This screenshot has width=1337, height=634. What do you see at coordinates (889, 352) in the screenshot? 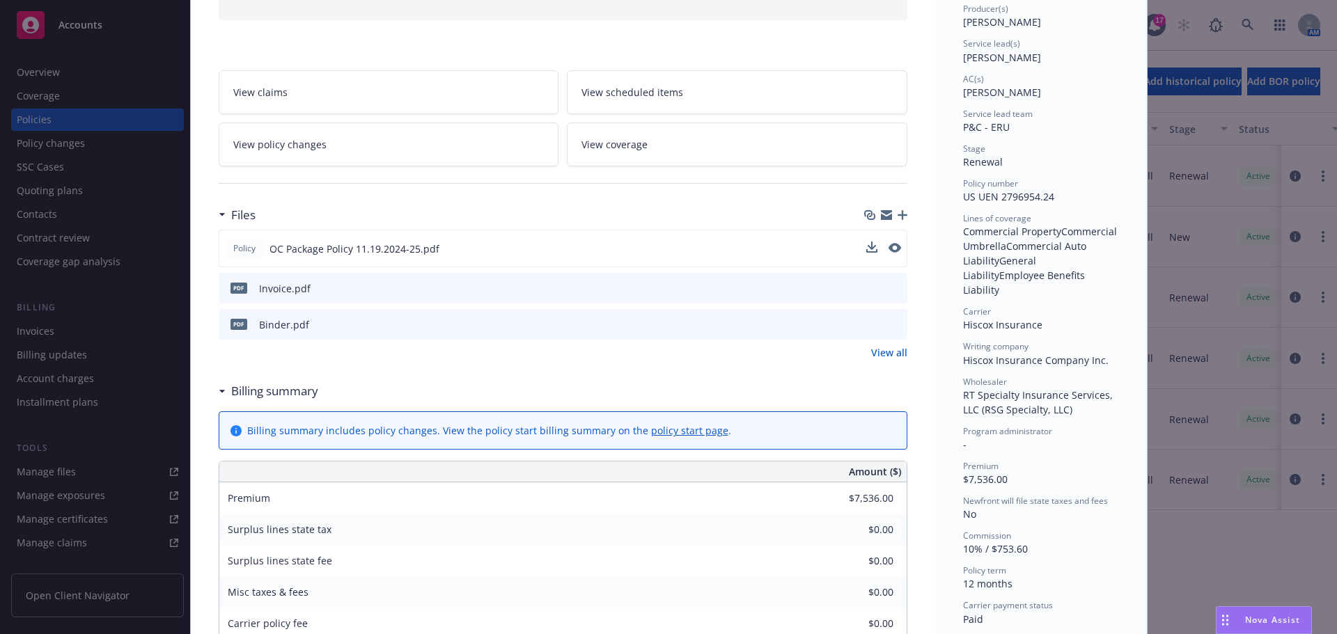
I see `a: View all` at bounding box center [889, 352].